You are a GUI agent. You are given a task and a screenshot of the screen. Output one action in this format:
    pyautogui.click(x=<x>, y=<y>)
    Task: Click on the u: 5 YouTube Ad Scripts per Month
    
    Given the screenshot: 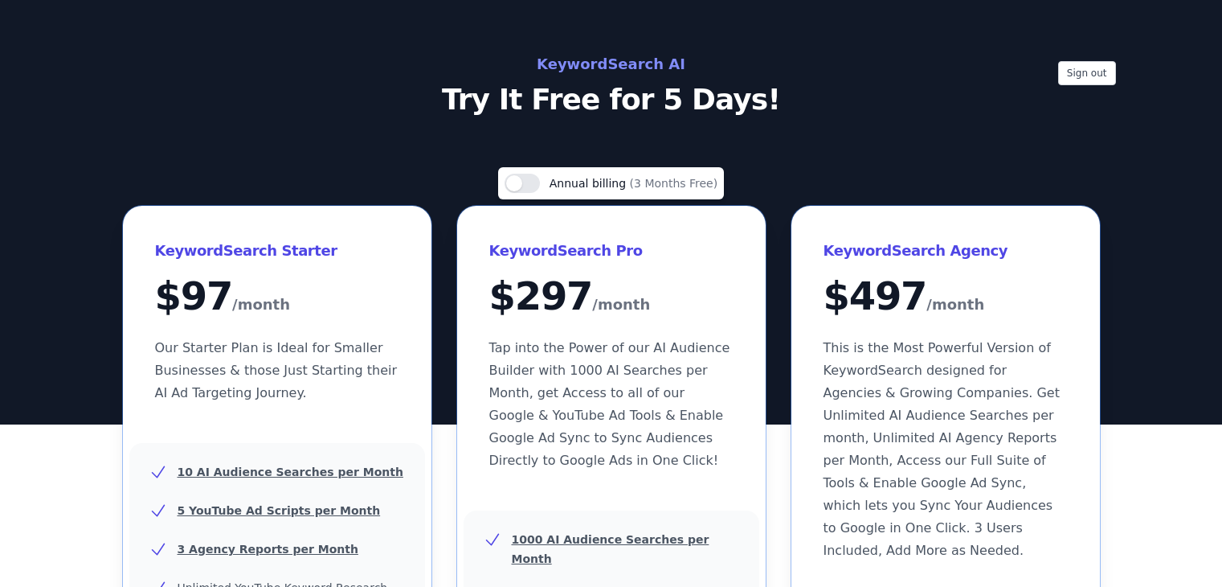 What is the action you would take?
    pyautogui.click(x=279, y=510)
    